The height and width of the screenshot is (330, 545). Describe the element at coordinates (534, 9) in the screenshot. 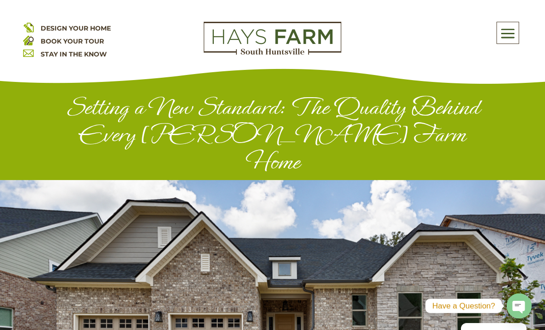

I see `span: X` at that location.